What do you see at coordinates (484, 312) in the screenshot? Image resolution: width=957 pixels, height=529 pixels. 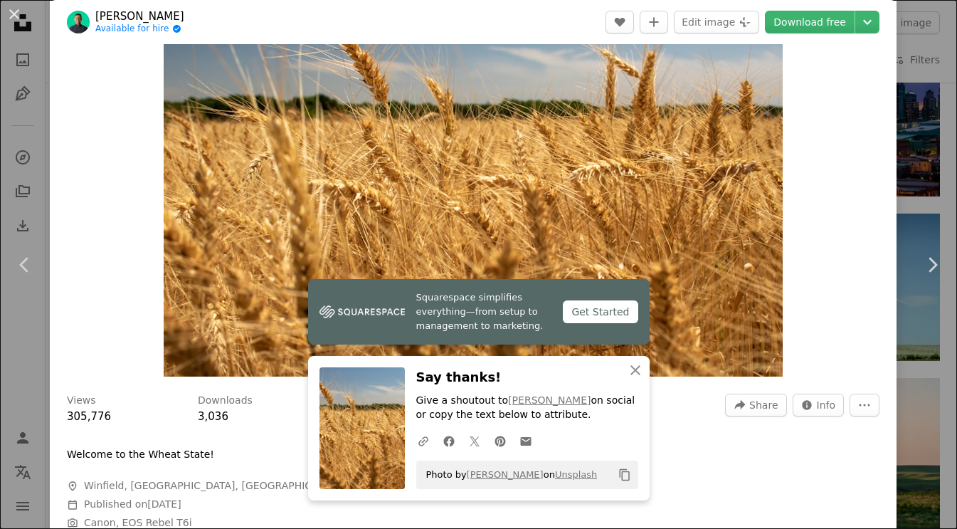 I see `span: Squarespace simplifies everything—from setup to management to marketing.` at bounding box center [484, 312].